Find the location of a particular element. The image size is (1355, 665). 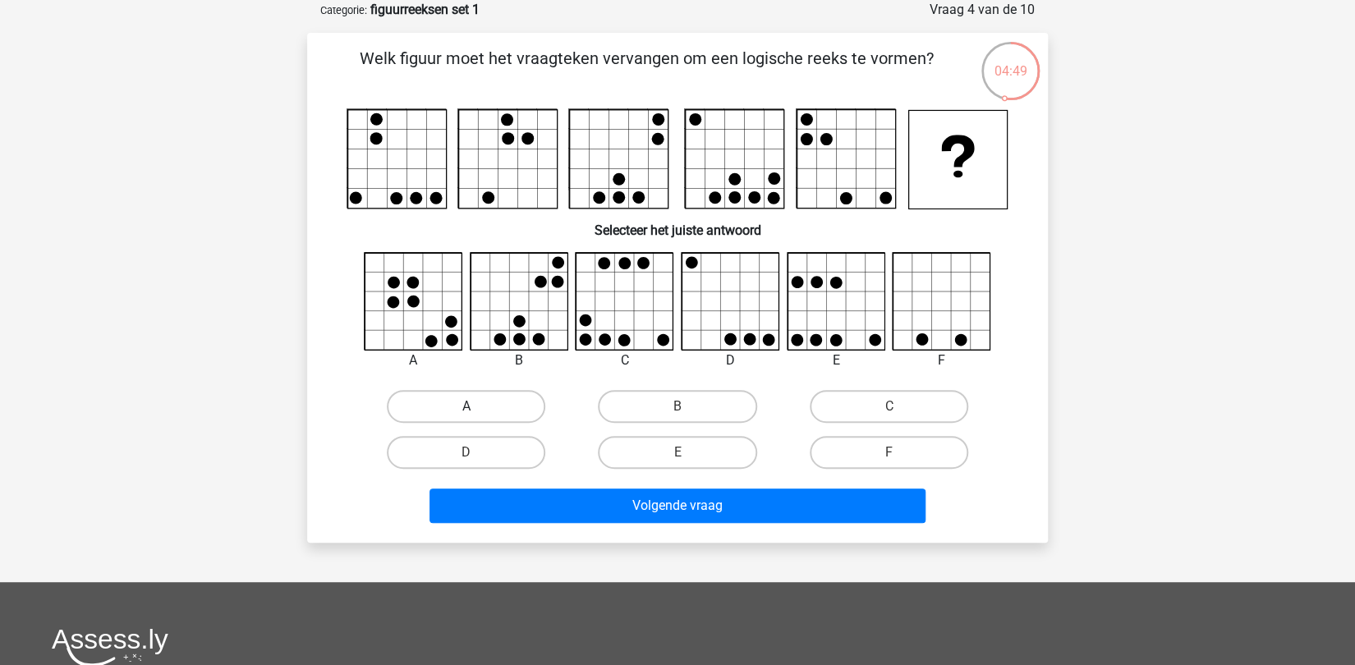

label: F is located at coordinates (888, 452).